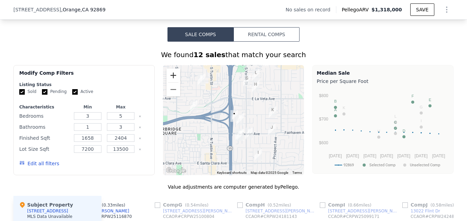 The image size is (467, 221). What do you see at coordinates (201, 79) in the screenshot?
I see `div: 339 S Greengrove Dr` at bounding box center [201, 79].